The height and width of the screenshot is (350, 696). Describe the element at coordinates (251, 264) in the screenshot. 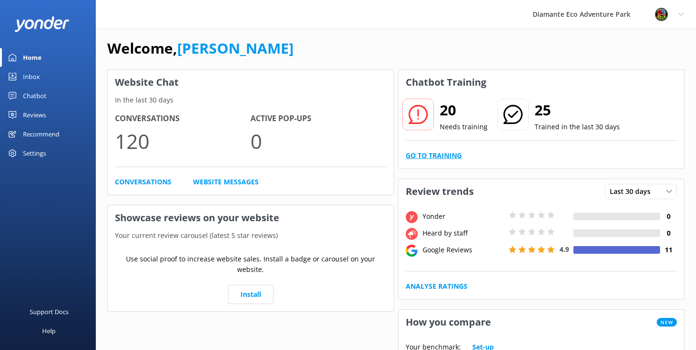

I see `p: Use social proof to increase website sales. Install a badge or carousel on your website.` at that location.